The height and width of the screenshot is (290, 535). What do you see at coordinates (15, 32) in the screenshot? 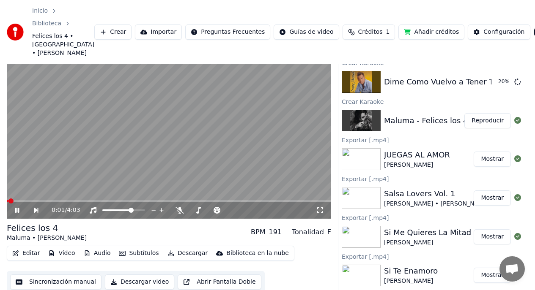
I see `img: youka` at bounding box center [15, 32].